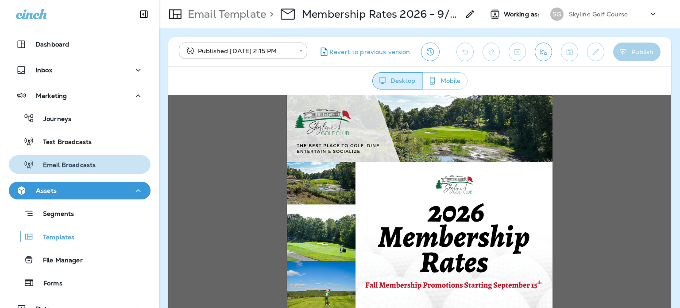 The image size is (680, 308). Describe the element at coordinates (52, 44) in the screenshot. I see `p: Dashboard` at that location.